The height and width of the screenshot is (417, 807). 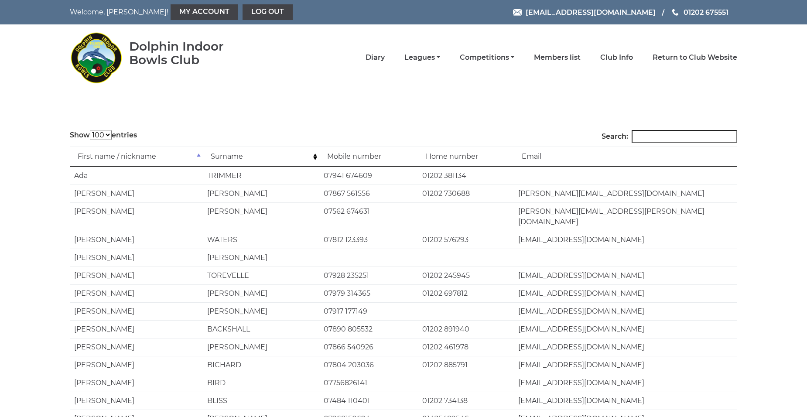 I want to click on td: 07812 123393, so click(x=369, y=240).